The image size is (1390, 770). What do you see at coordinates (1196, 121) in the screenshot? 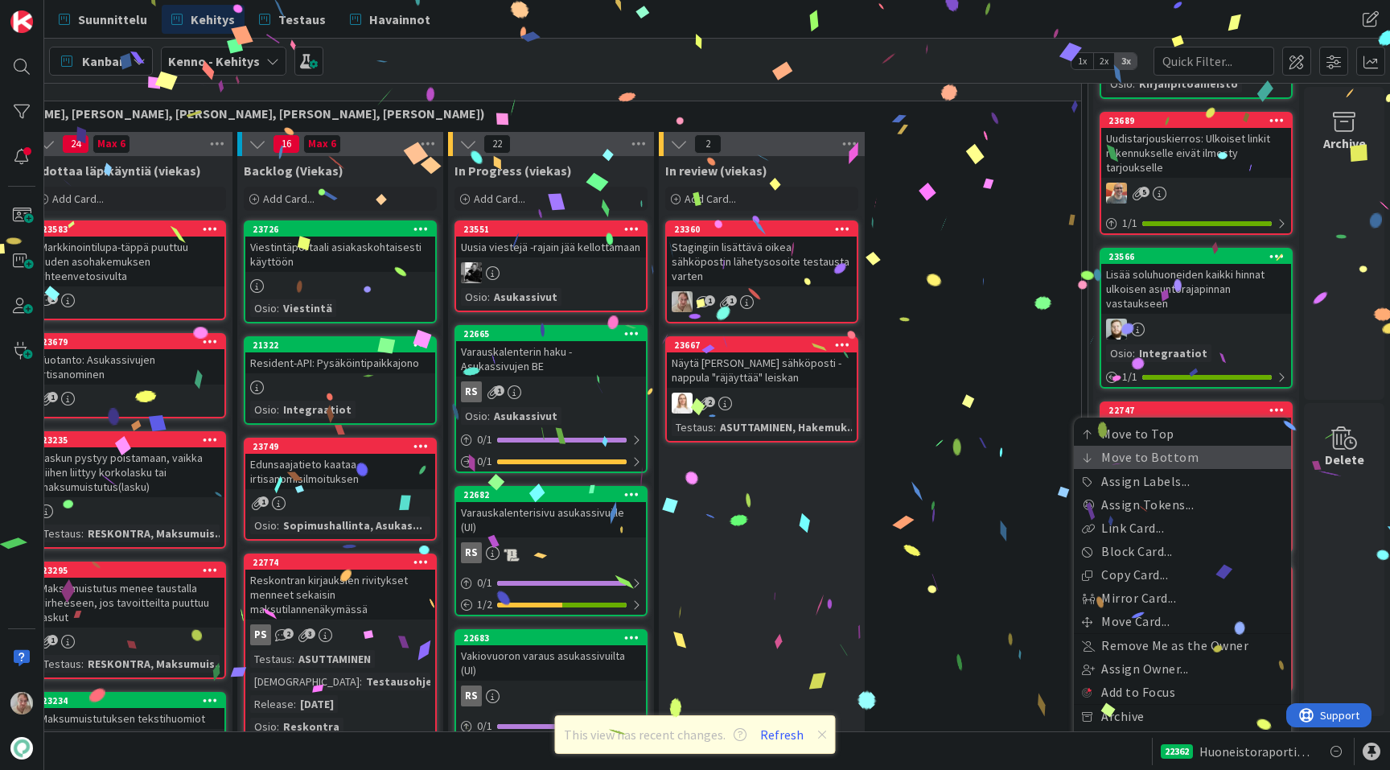
I see `div: 23689` at bounding box center [1196, 121].